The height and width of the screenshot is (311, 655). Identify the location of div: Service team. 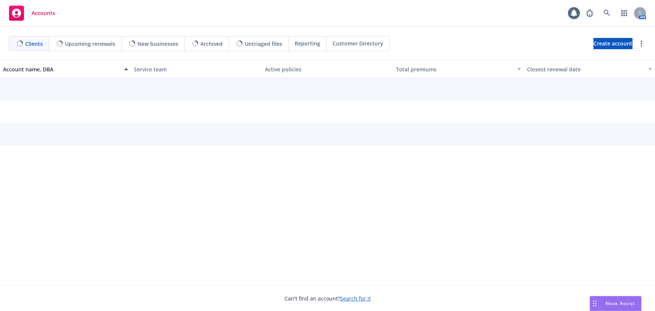
(196, 69).